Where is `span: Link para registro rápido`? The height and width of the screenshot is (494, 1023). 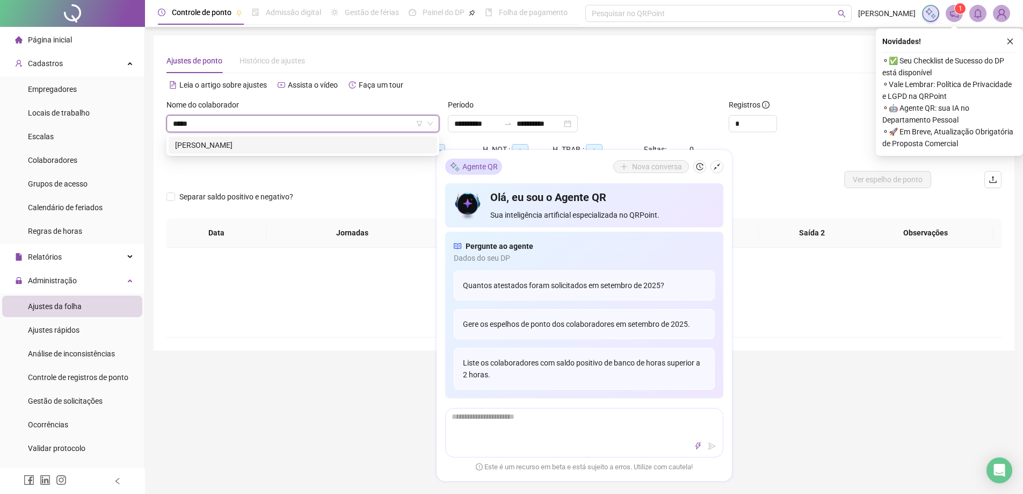
span: Link para registro rápido is located at coordinates (69, 472).